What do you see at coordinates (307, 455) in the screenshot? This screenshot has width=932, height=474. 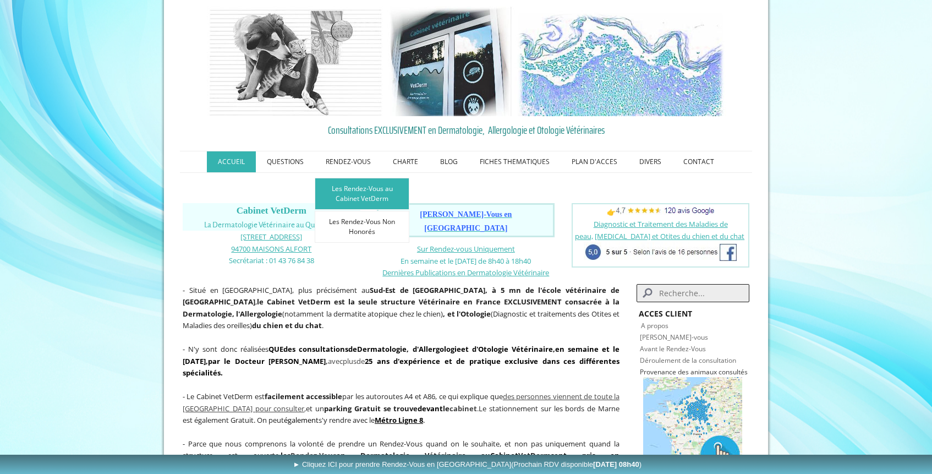 I see `span: Rendez-V` at bounding box center [307, 455].